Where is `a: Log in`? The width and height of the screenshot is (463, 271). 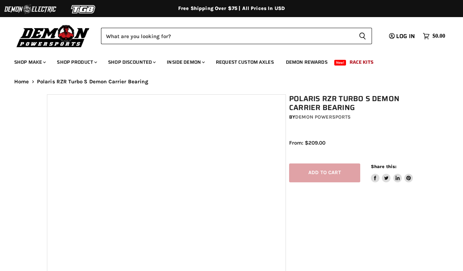
a: Log in is located at coordinates (403, 36).